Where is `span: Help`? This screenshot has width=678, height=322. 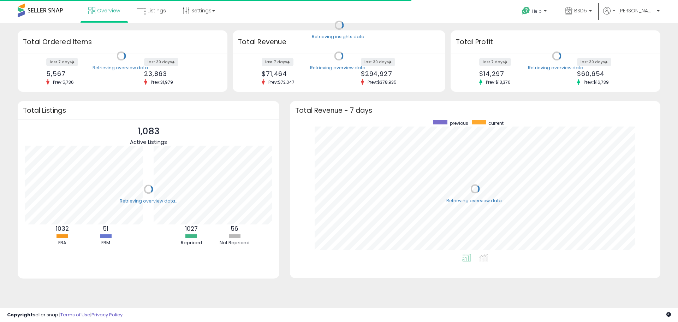
span: Help is located at coordinates (537, 11).